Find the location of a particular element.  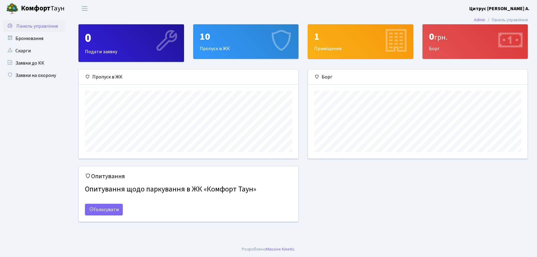

b: Комфорт is located at coordinates (36, 8).